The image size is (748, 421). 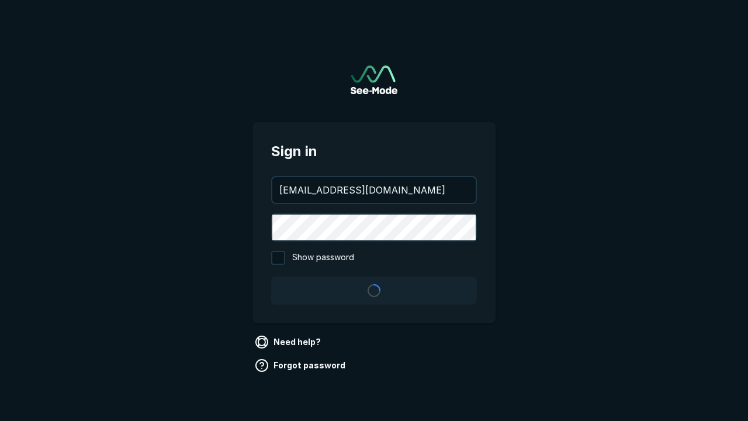 What do you see at coordinates (374, 79) in the screenshot?
I see `img: See-Mode Logo` at bounding box center [374, 79].